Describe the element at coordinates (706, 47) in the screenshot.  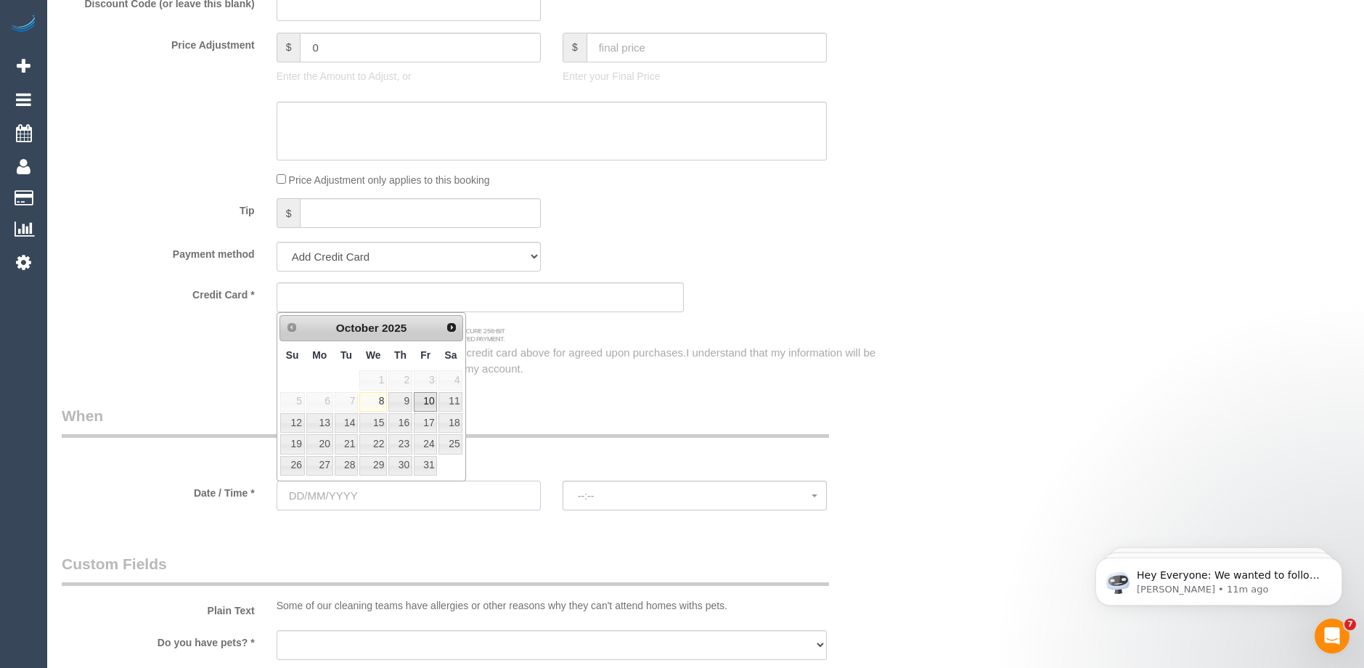
I see `input: final price` at that location.